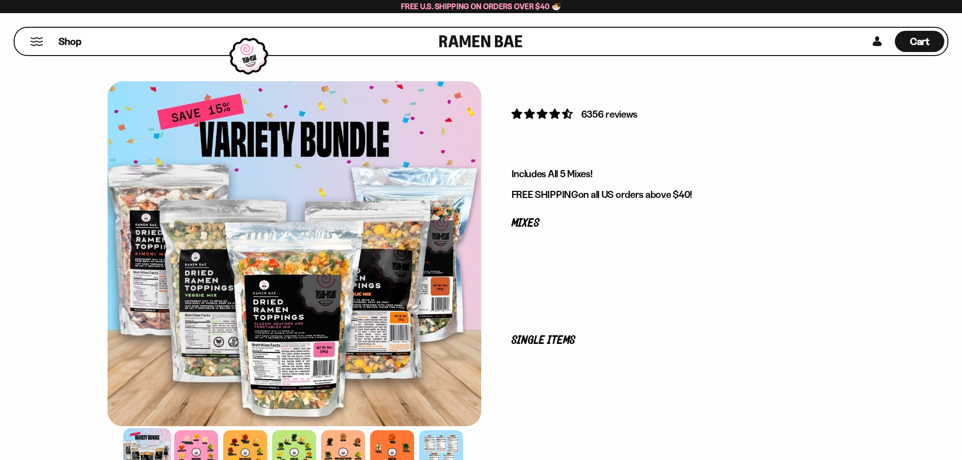 The width and height of the screenshot is (962, 460). What do you see at coordinates (545, 194) in the screenshot?
I see `strong: FREE SHIPPING` at bounding box center [545, 194].